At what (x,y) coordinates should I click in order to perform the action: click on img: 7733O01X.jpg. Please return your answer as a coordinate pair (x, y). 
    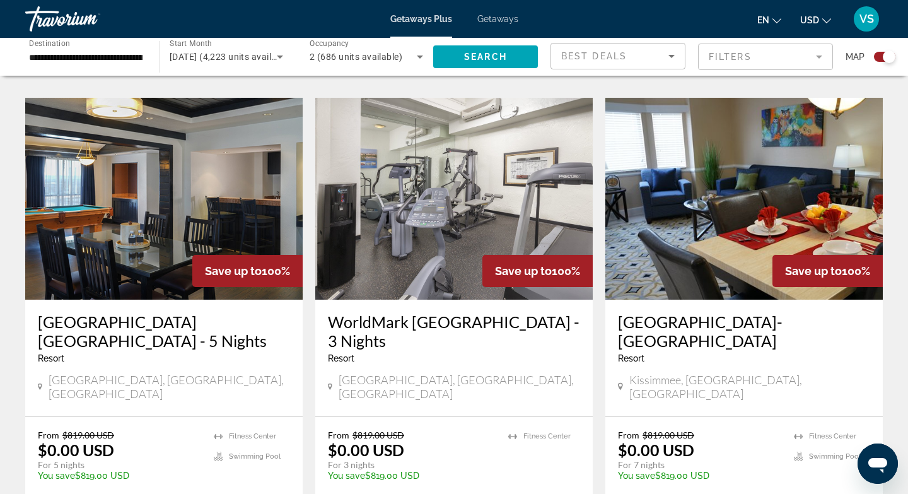
    Looking at the image, I should click on (454, 199).